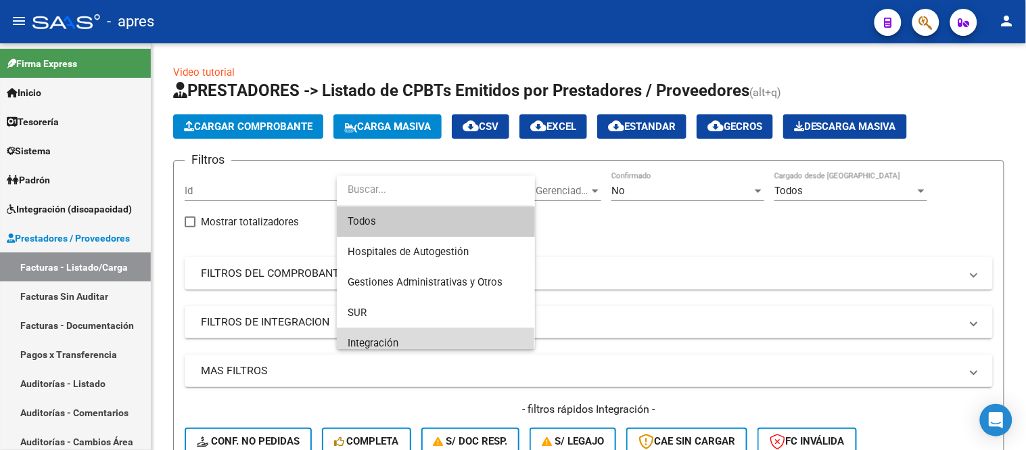 This screenshot has height=450, width=1026. What do you see at coordinates (357, 312) in the screenshot?
I see `span: SUR` at bounding box center [357, 312].